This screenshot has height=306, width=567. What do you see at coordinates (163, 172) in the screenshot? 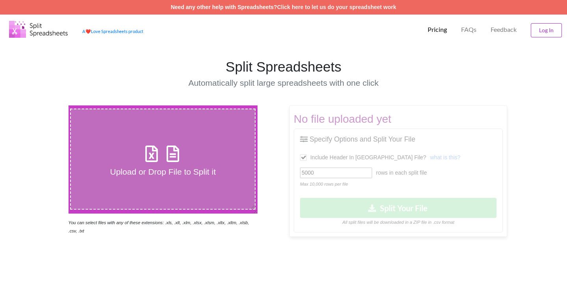
I see `h4: Upload or Drop File to Split it` at bounding box center [163, 172].